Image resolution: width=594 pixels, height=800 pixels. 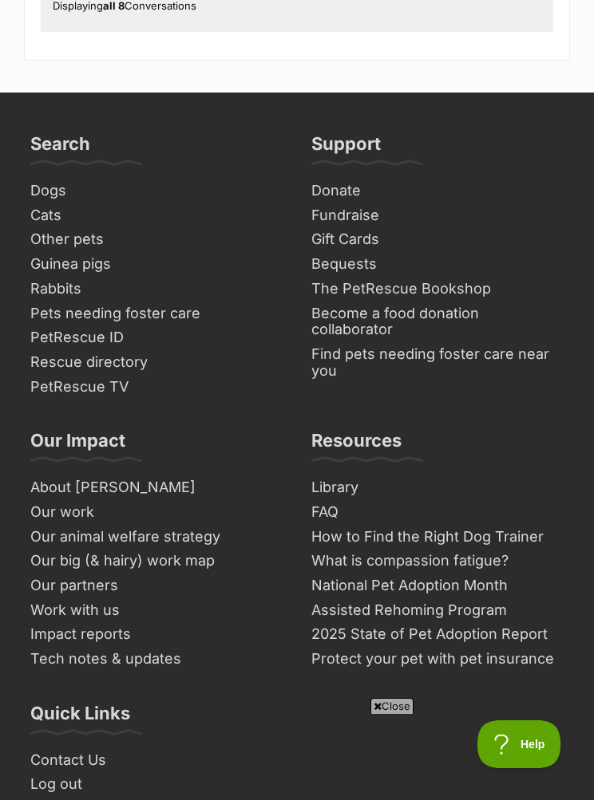 I want to click on a: Rabbits, so click(x=156, y=289).